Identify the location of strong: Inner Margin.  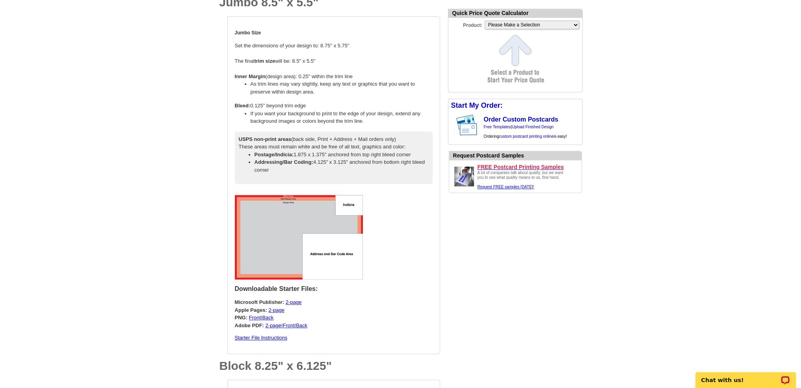
(250, 76).